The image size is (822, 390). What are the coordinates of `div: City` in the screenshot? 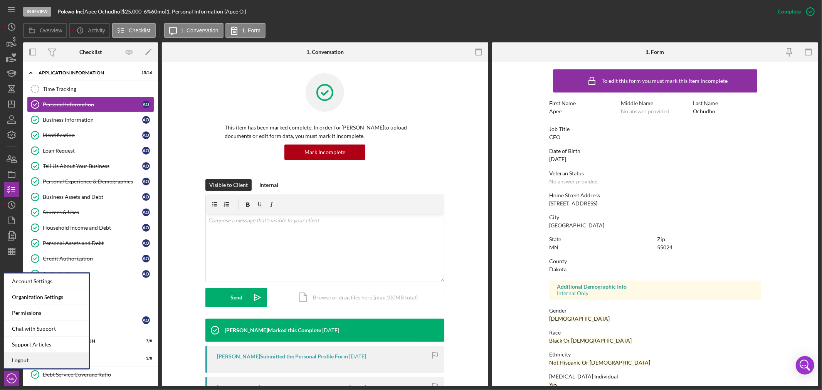 It's located at (655, 217).